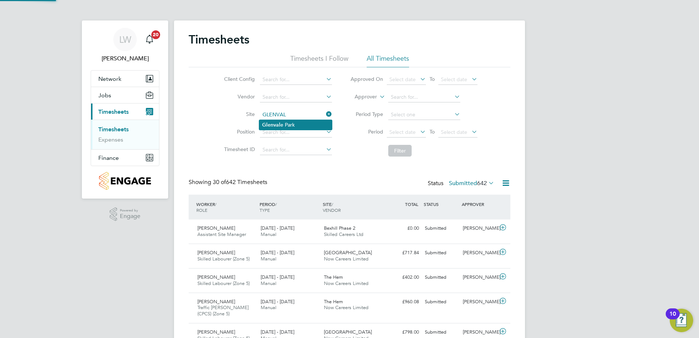 The image size is (699, 338). I want to click on label: Timesheet ID, so click(238, 149).